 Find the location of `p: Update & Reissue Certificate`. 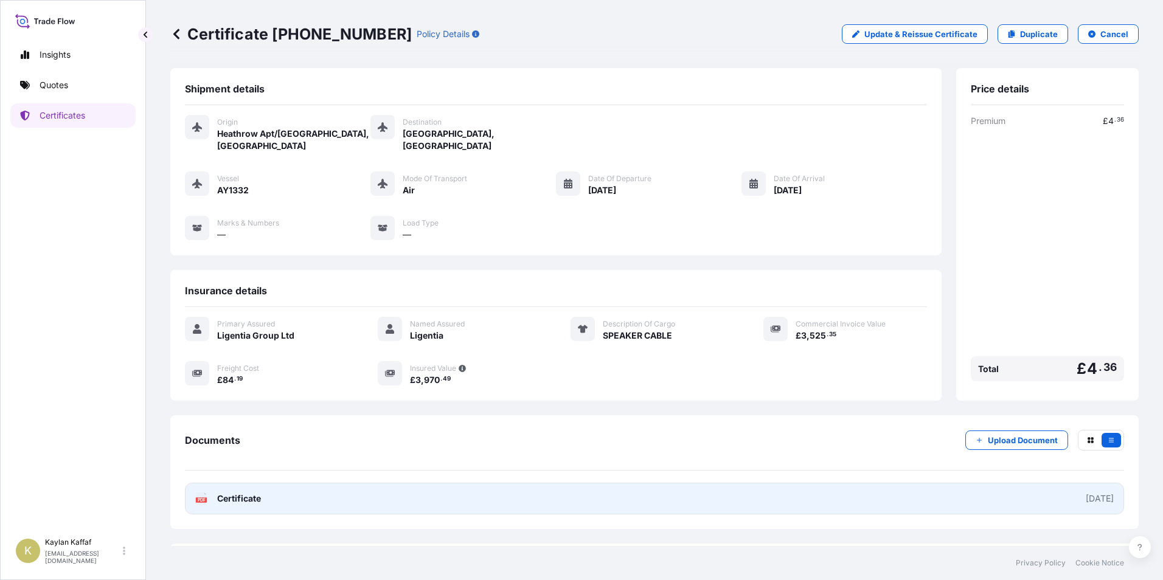

p: Update & Reissue Certificate is located at coordinates (921, 34).